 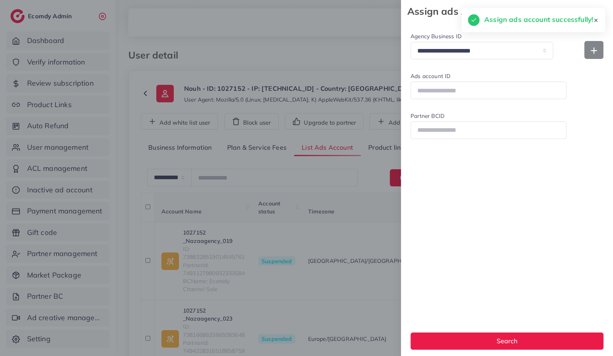 What do you see at coordinates (488, 76) in the screenshot?
I see `label: Ads account ID` at bounding box center [488, 76].